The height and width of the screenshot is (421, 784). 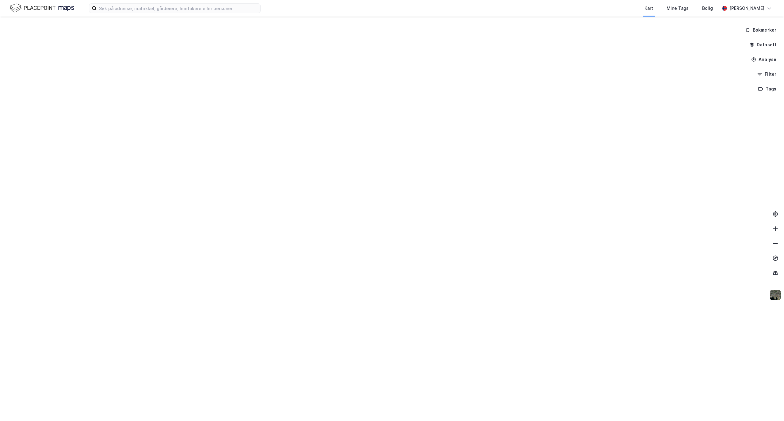 I want to click on div: Kart, so click(x=649, y=8).